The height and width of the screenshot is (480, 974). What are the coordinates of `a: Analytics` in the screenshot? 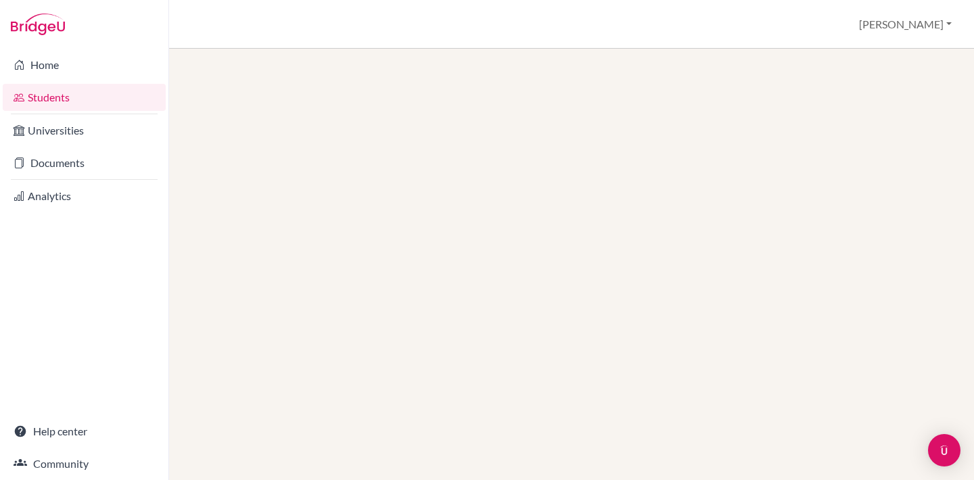 It's located at (84, 196).